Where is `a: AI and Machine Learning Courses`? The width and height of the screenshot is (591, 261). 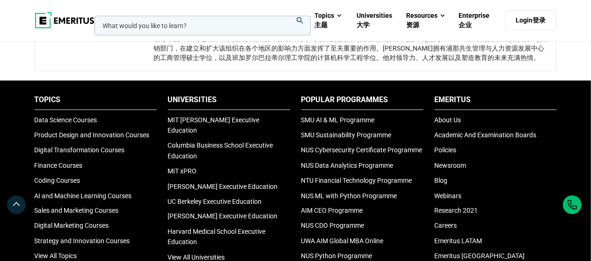 a: AI and Machine Learning Courses is located at coordinates (83, 196).